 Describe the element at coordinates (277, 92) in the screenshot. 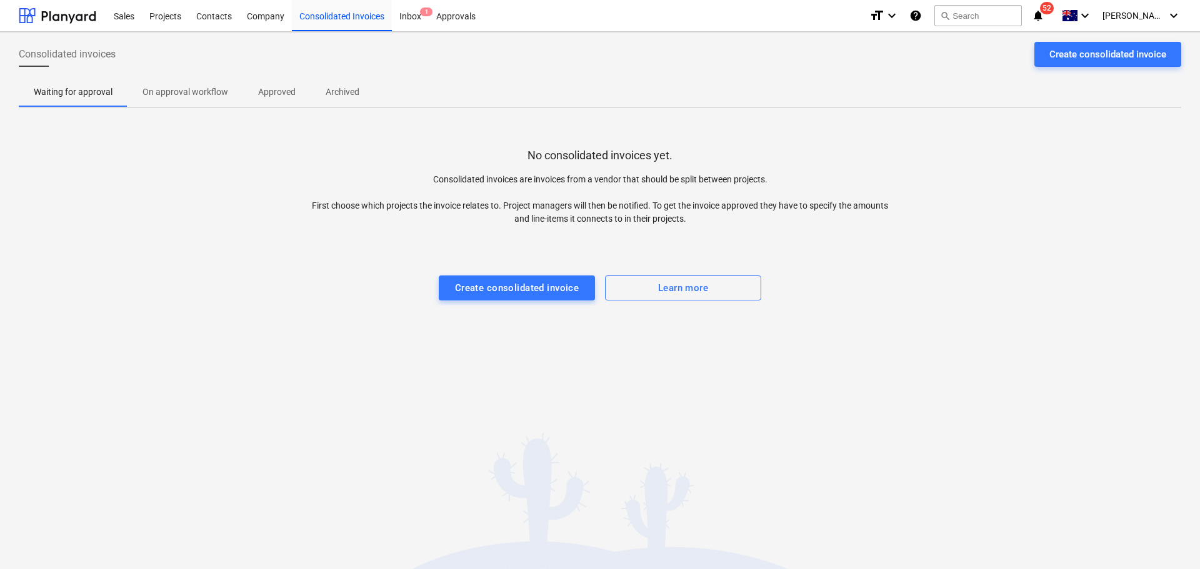

I see `p: Approved` at that location.